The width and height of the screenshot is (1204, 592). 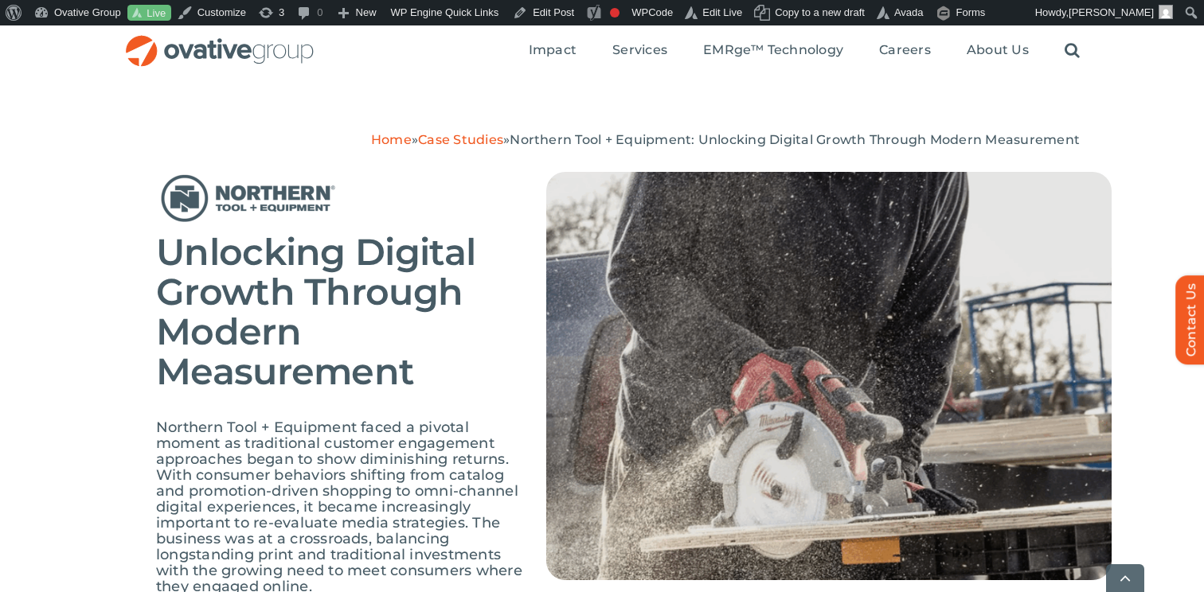 I want to click on a: Impact, so click(x=553, y=51).